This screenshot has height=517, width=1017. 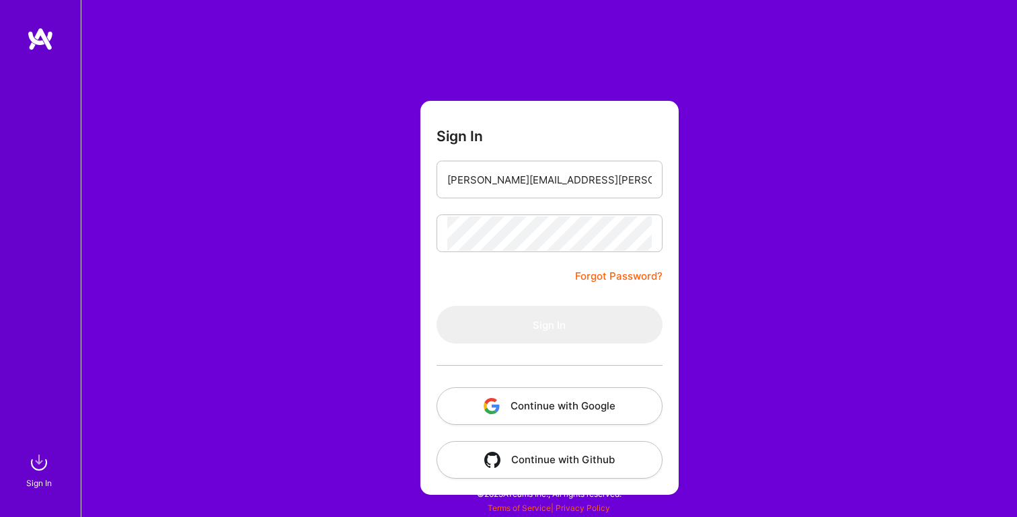 What do you see at coordinates (619, 277) in the screenshot?
I see `a: Forgot Password?` at bounding box center [619, 277].